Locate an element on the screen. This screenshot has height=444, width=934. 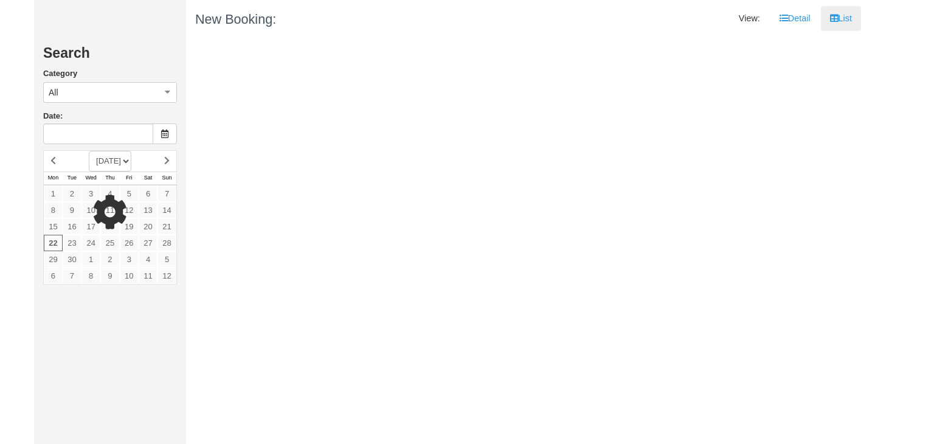
h2: Search is located at coordinates (110, 57).